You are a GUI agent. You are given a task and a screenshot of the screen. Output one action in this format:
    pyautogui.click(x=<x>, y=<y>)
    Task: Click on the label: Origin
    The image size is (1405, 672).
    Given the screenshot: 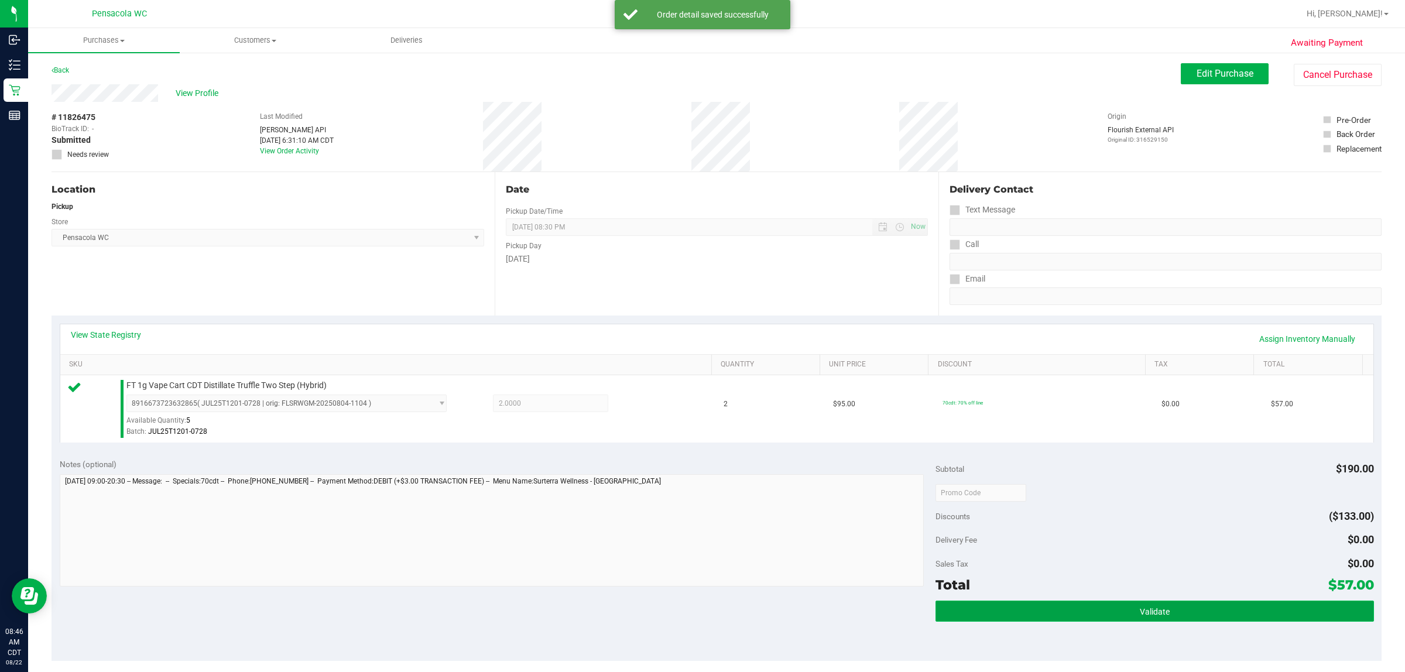 What is the action you would take?
    pyautogui.click(x=1117, y=116)
    